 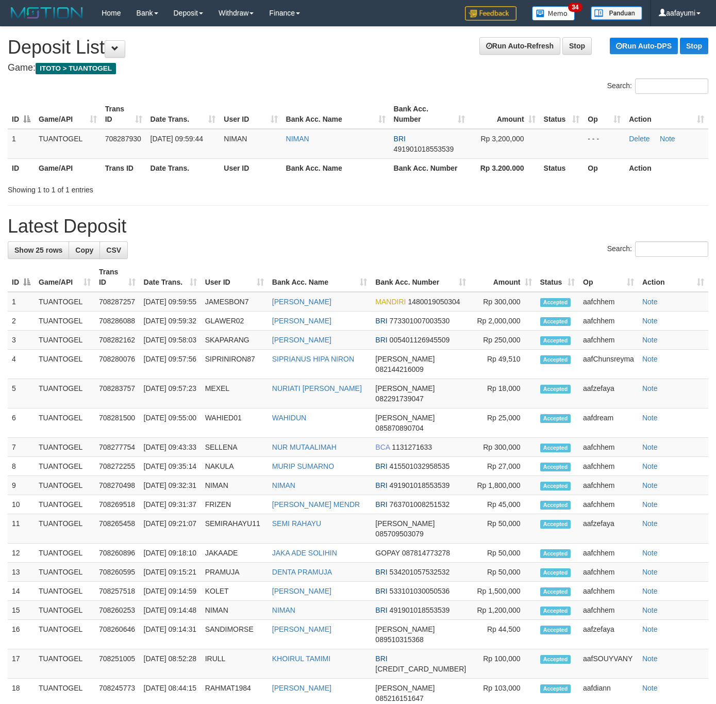 I want to click on th: Action: activate to sort column ascending, so click(x=667, y=114).